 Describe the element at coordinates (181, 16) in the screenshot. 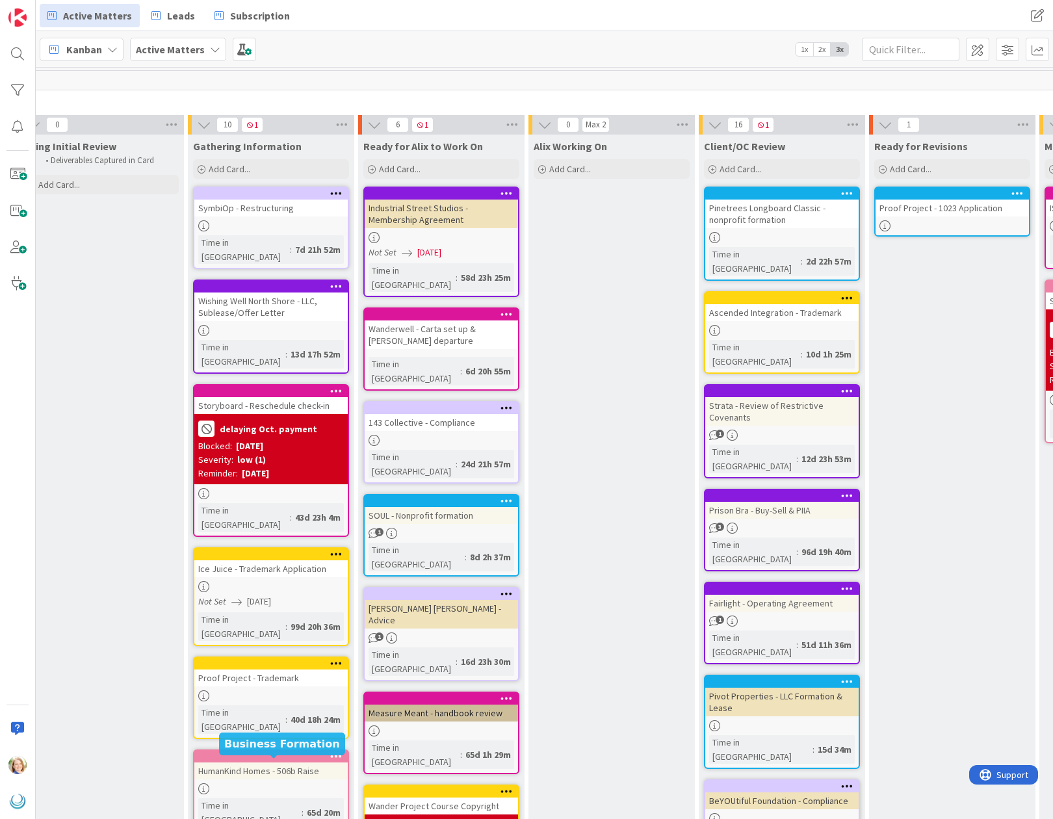

I see `span: Leads` at that location.